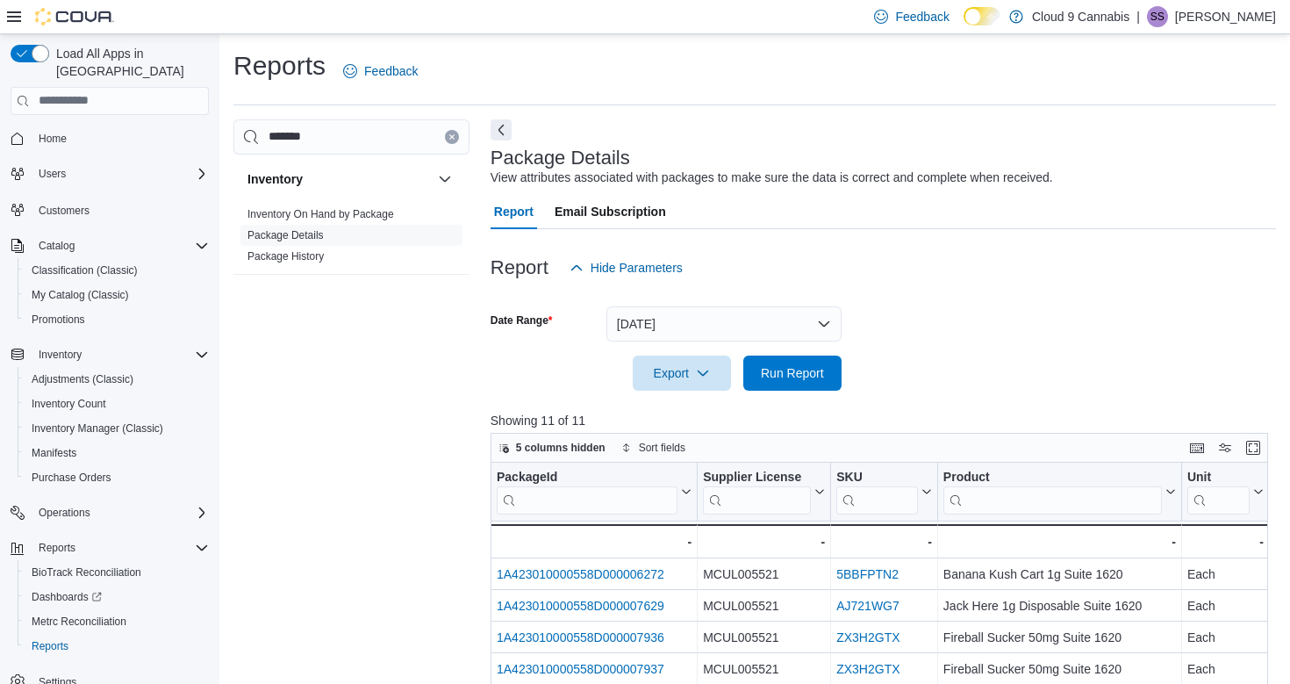  I want to click on button: BioTrack Reconciliation, so click(117, 572).